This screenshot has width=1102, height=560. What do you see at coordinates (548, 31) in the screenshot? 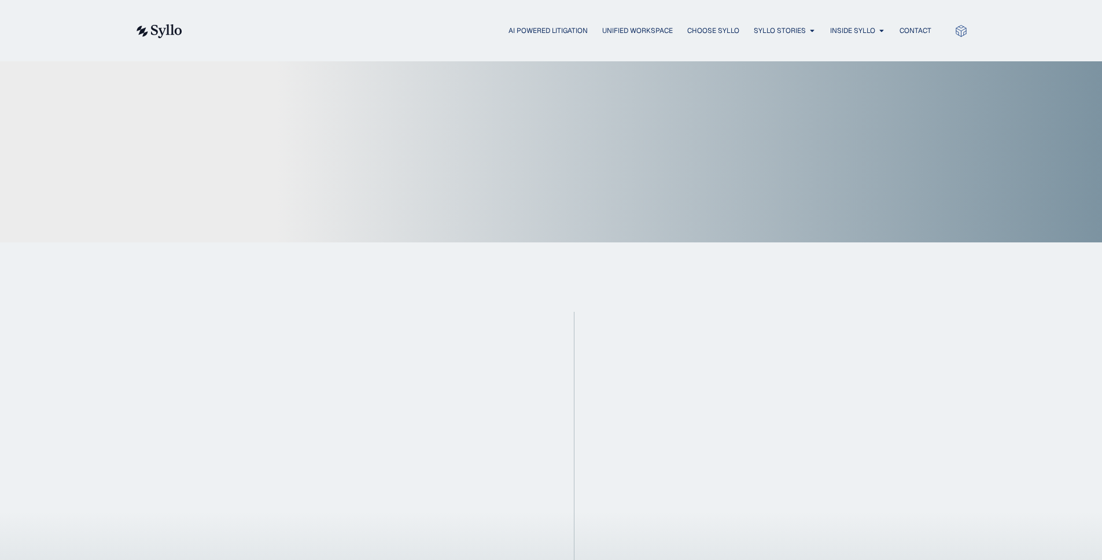
I see `span: AI Powered Litigation` at bounding box center [548, 31].